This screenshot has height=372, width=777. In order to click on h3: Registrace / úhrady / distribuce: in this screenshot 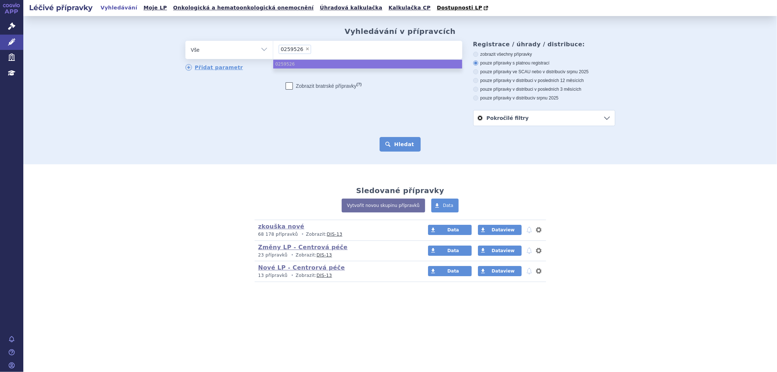, I will do `click(544, 44)`.